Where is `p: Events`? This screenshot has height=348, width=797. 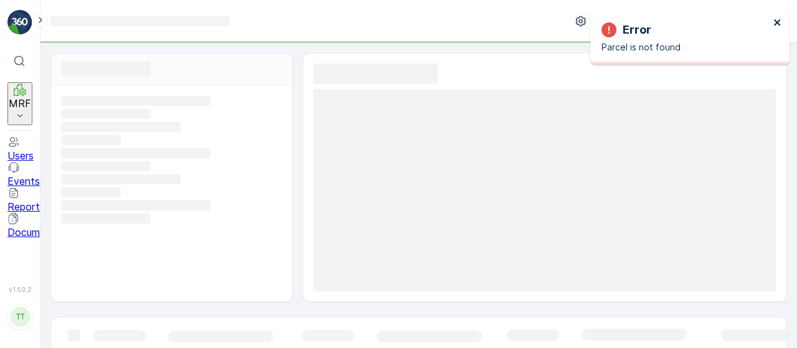 p: Events is located at coordinates (20, 181).